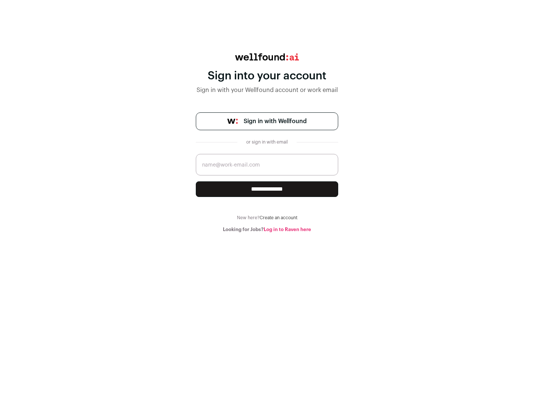 The height and width of the screenshot is (408, 534). What do you see at coordinates (267, 229) in the screenshot?
I see `div: Looking for Jobs?` at bounding box center [267, 229].